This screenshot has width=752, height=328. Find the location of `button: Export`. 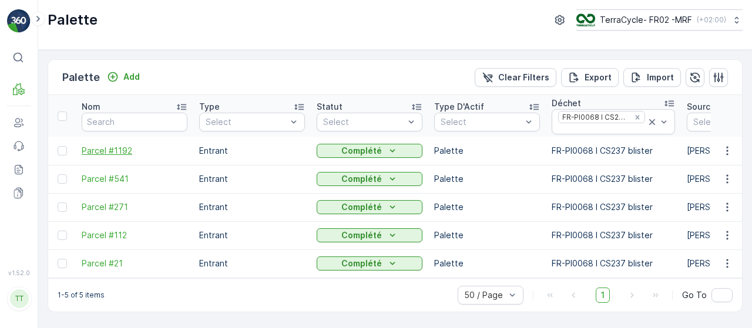

button: Export is located at coordinates (589, 77).